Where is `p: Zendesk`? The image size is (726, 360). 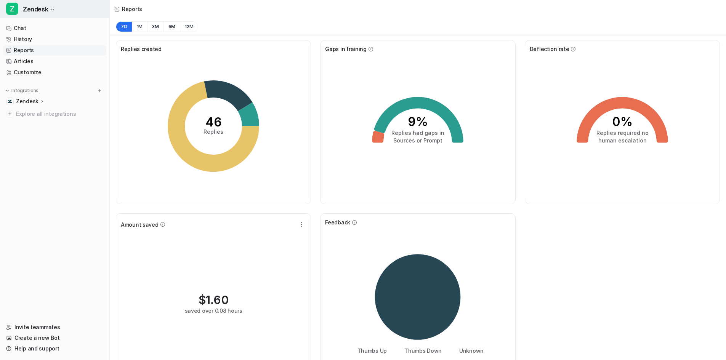 p: Zendesk is located at coordinates (27, 101).